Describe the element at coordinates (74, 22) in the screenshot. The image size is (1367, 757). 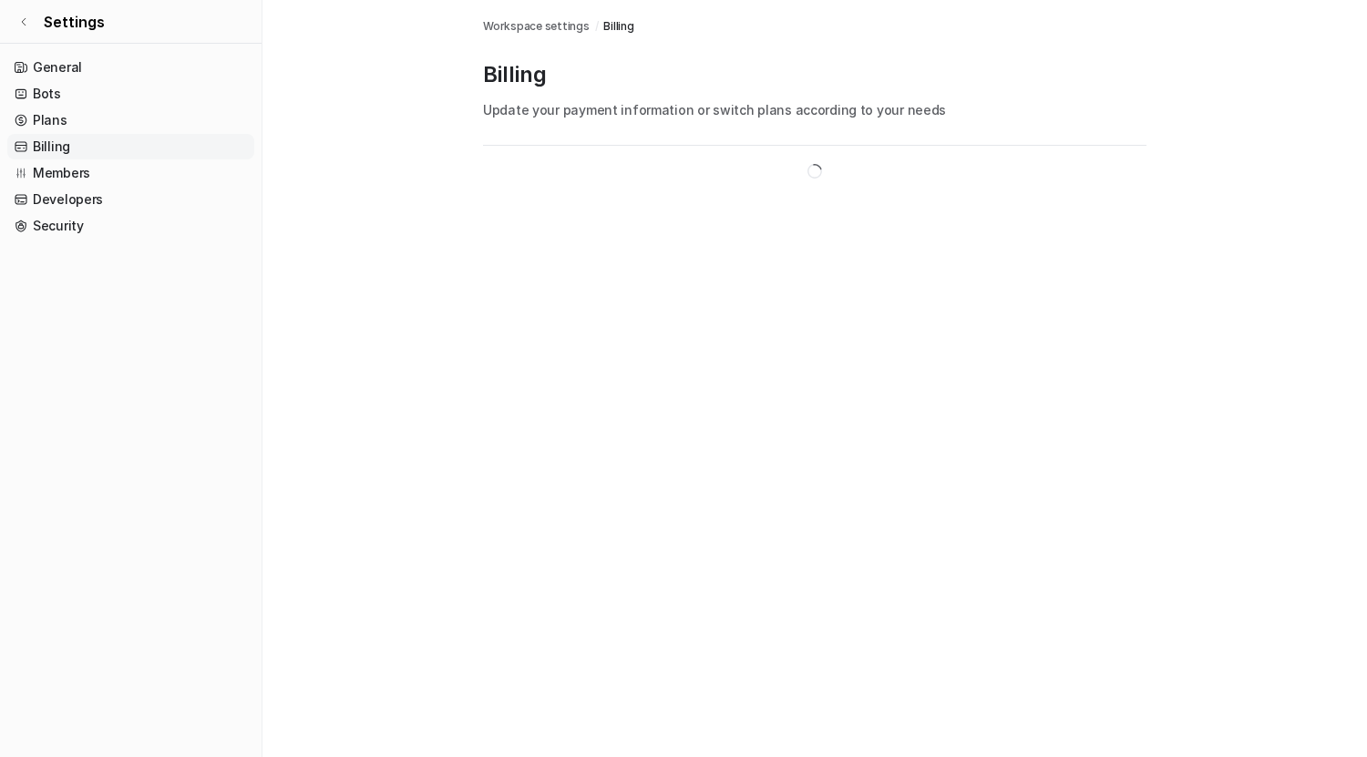
I see `span: Settings` at that location.